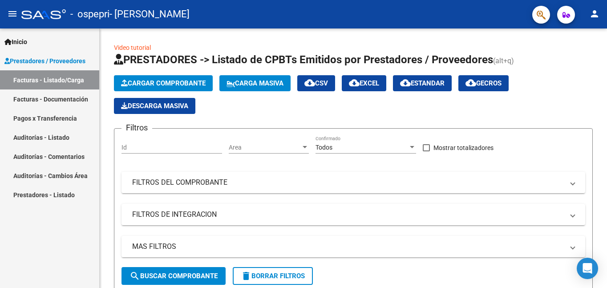  I want to click on h3: Filtros, so click(137, 128).